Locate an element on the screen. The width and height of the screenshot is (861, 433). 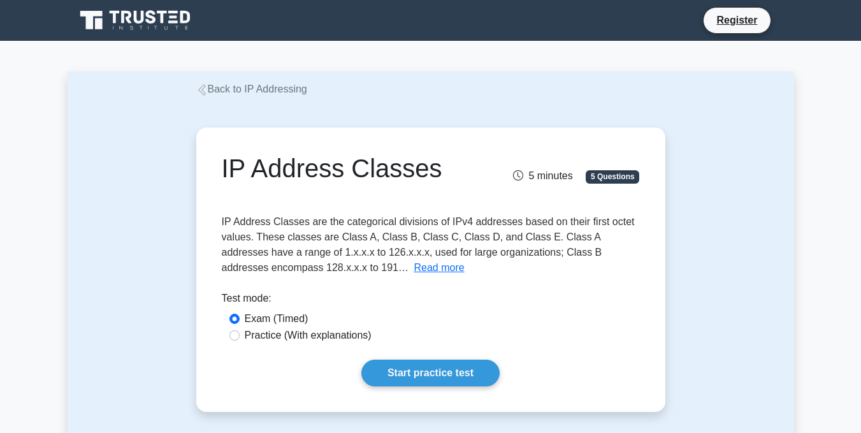
span: 5 Questions is located at coordinates (612, 176).